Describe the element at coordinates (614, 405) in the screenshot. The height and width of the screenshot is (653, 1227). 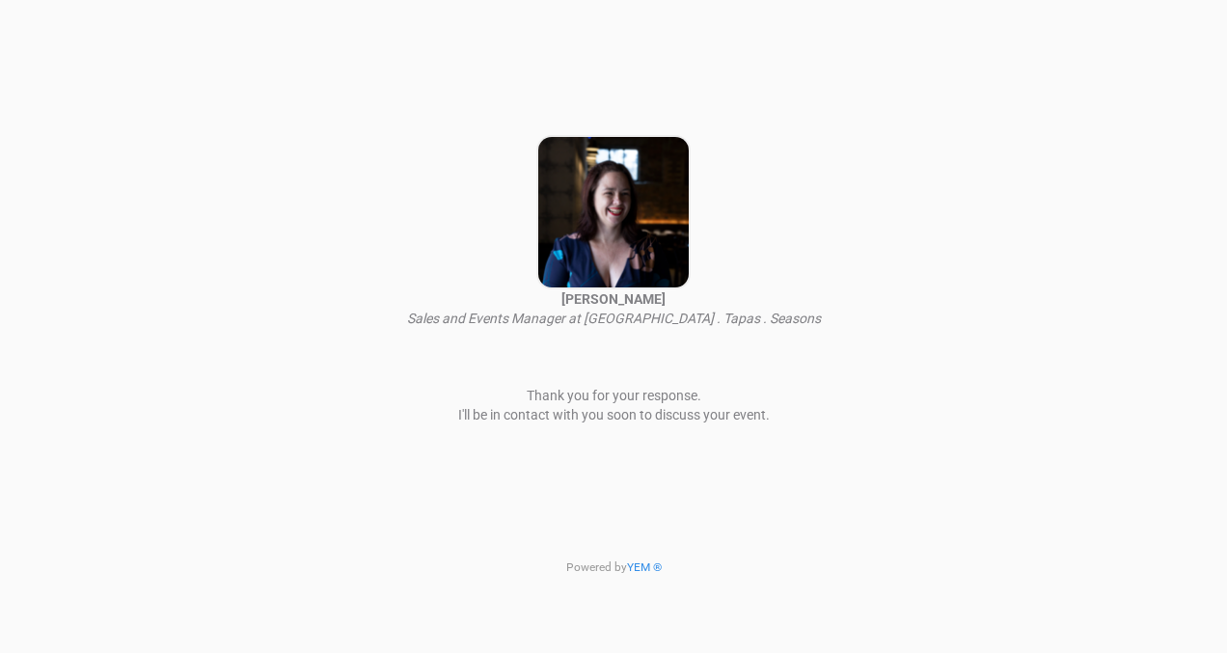
I see `p: Thank you for your response. I'll be in contact with you soon to discuss your event.` at that location.